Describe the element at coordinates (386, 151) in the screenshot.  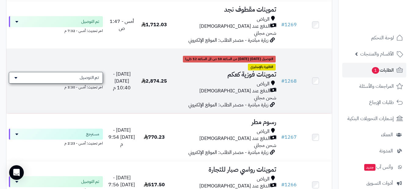
I see `span: المدونة` at that location.